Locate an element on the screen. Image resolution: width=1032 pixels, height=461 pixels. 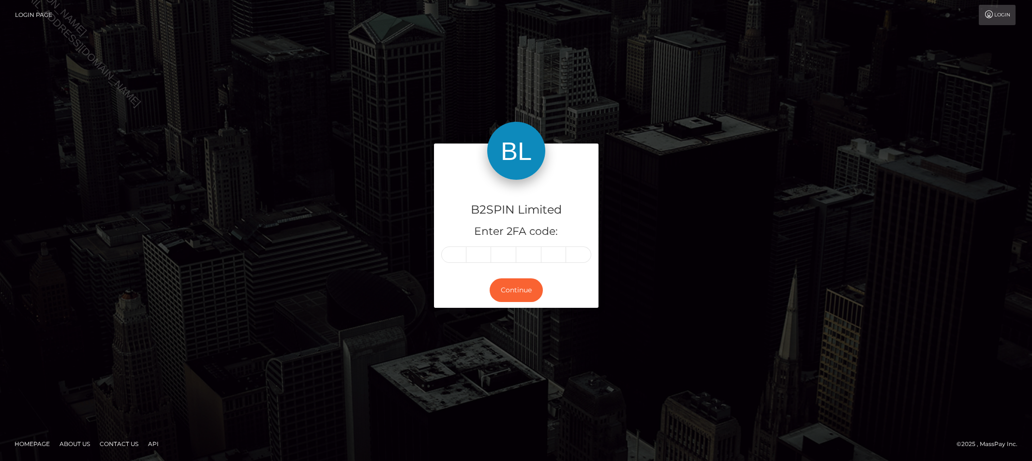
a: API is located at coordinates (153, 444).